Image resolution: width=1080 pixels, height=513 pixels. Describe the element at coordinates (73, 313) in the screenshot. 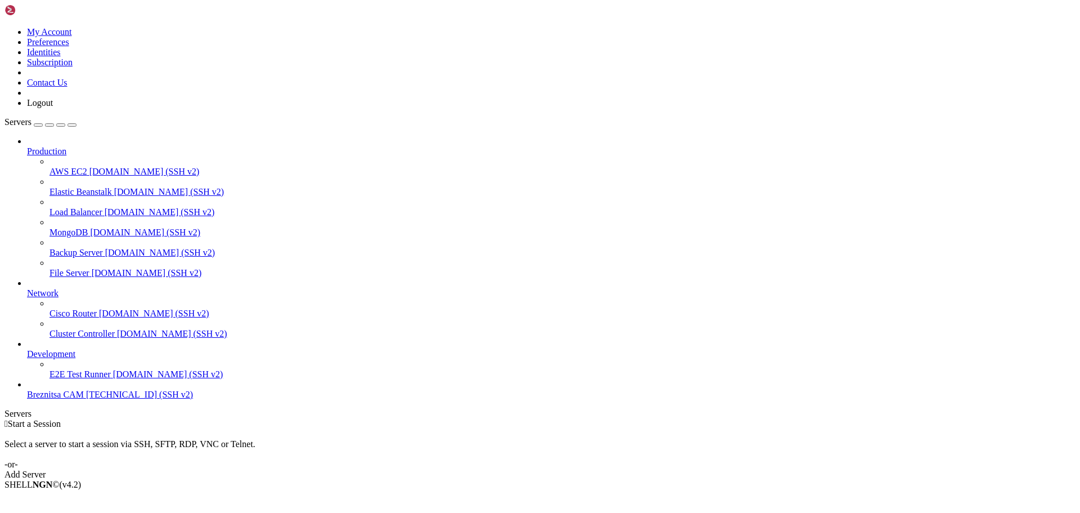

I see `span: Cisco Router` at that location.